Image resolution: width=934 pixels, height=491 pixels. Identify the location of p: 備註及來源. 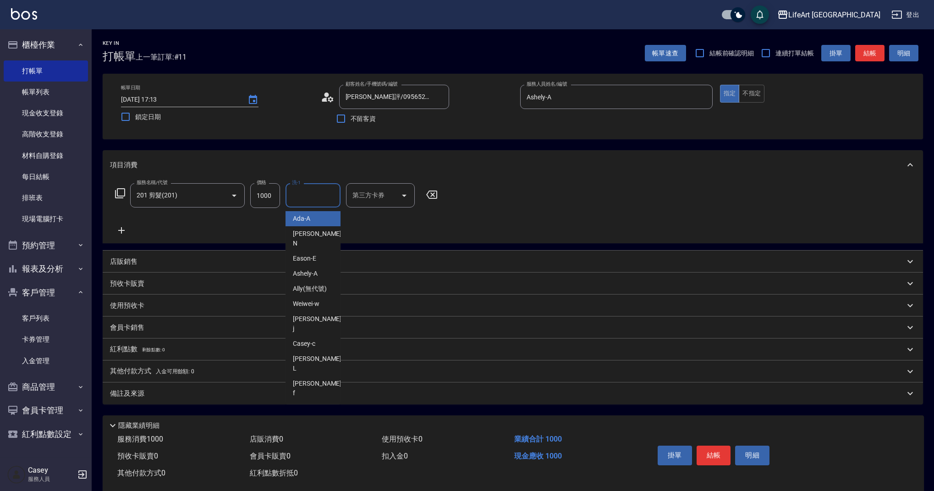
(127, 394).